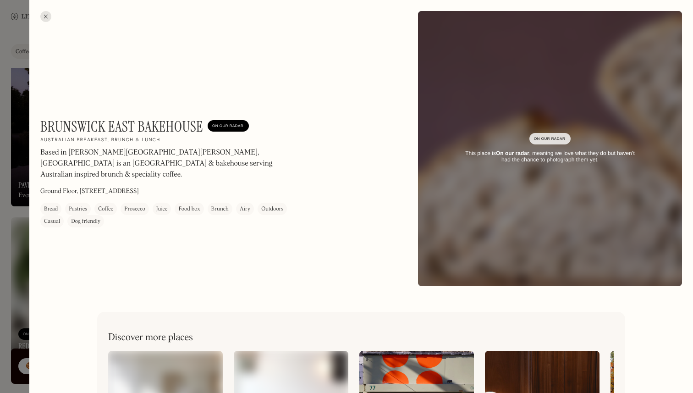 The image size is (693, 393). Describe the element at coordinates (100, 141) in the screenshot. I see `h2: Australian breakfast, brunch & lunch` at that location.